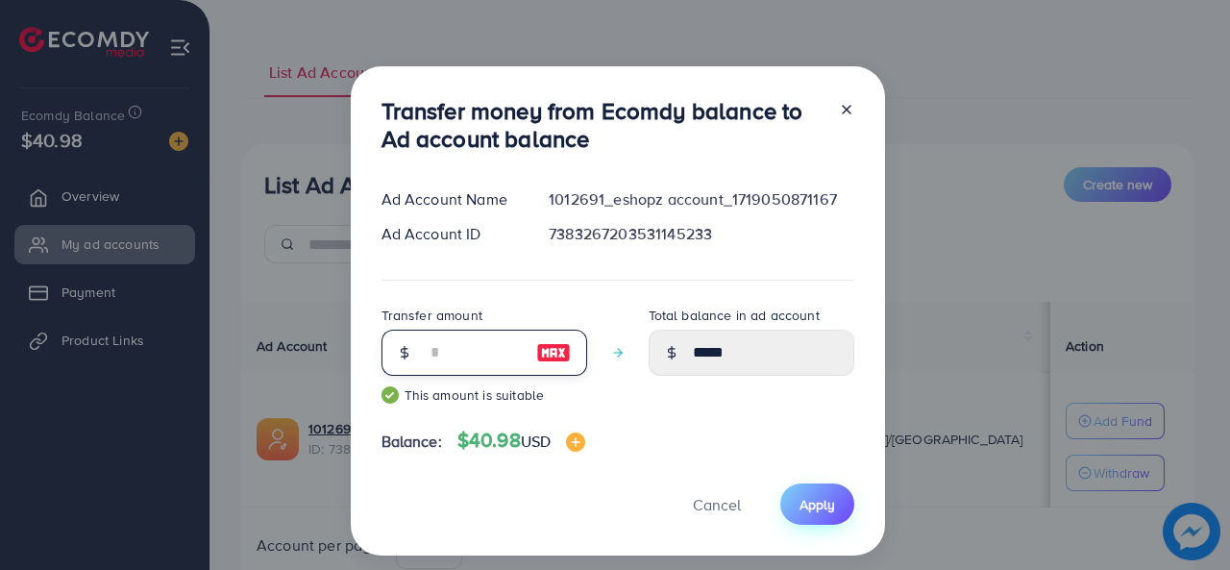 This screenshot has width=1230, height=570. I want to click on span: Cancel, so click(717, 504).